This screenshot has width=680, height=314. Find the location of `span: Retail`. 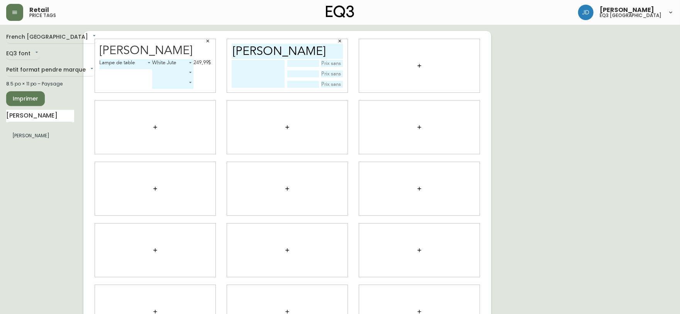

span: Retail is located at coordinates (39, 10).